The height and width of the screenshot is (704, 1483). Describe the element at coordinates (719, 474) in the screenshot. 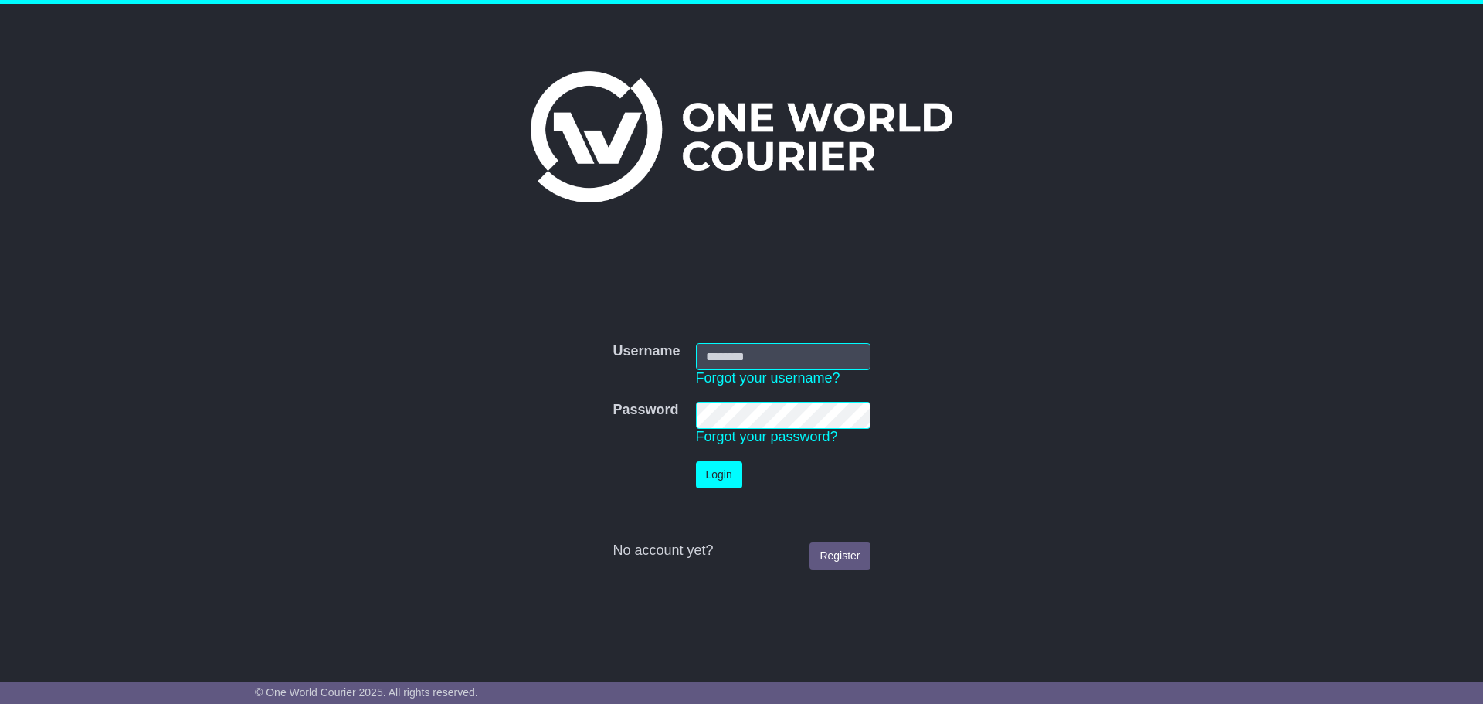

I see `button: Login` at that location.